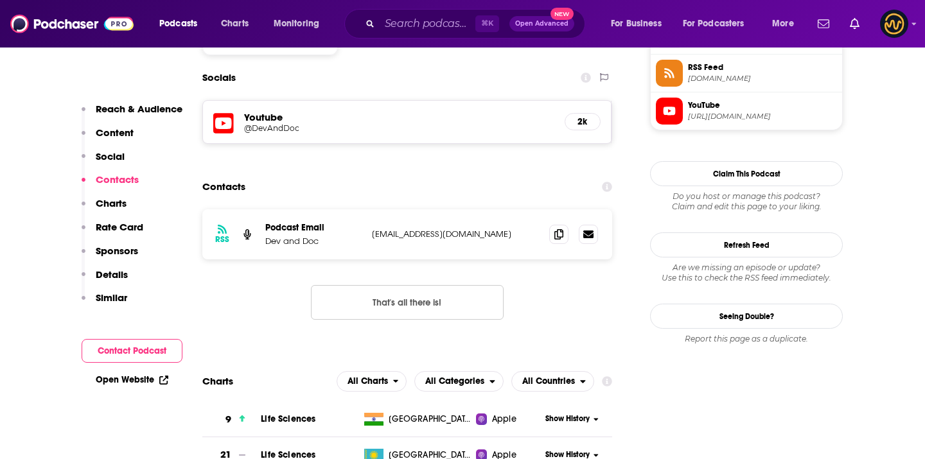 This screenshot has height=459, width=925. What do you see at coordinates (132, 351) in the screenshot?
I see `button: Contact Podcast` at bounding box center [132, 351].